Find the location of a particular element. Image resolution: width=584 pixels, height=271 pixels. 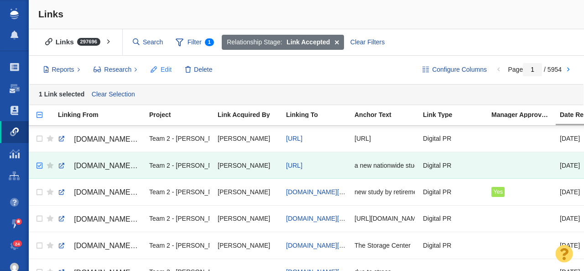

a: Clear Selection is located at coordinates (113, 94).